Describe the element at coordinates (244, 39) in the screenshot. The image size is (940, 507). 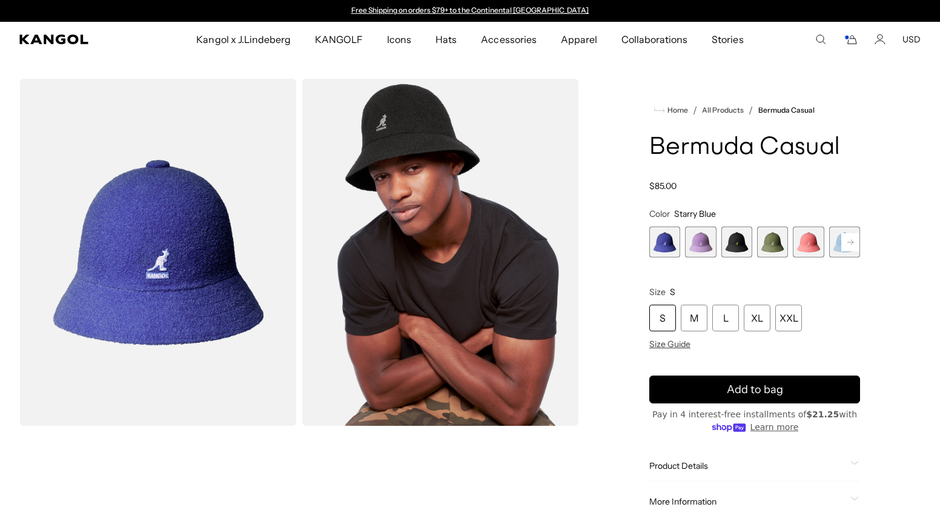
I see `a: Kangol x J.Lindeberg` at that location.